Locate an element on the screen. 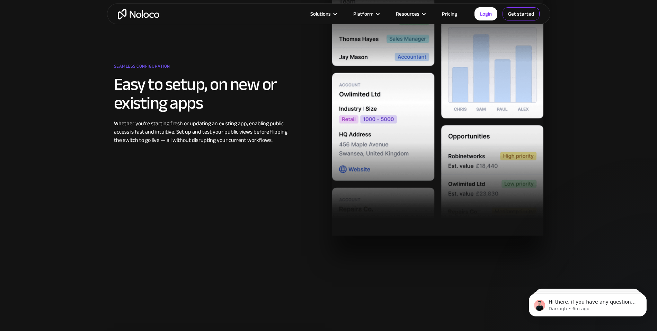 The width and height of the screenshot is (657, 331). div: message notification from Darragh, 6m ago. Hi there, if you have any questions about how we are d... is located at coordinates (69, 26).